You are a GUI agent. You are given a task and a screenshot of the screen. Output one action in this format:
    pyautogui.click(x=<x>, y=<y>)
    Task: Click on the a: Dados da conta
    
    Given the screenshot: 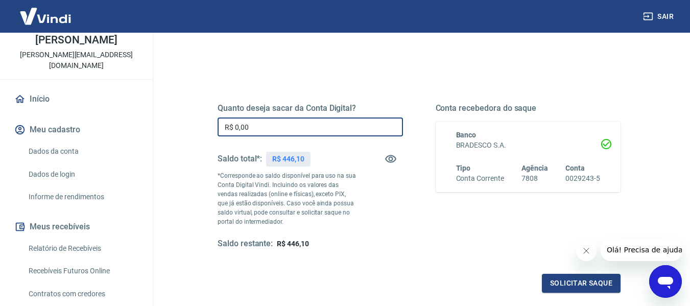 What is the action you would take?
    pyautogui.click(x=82, y=151)
    